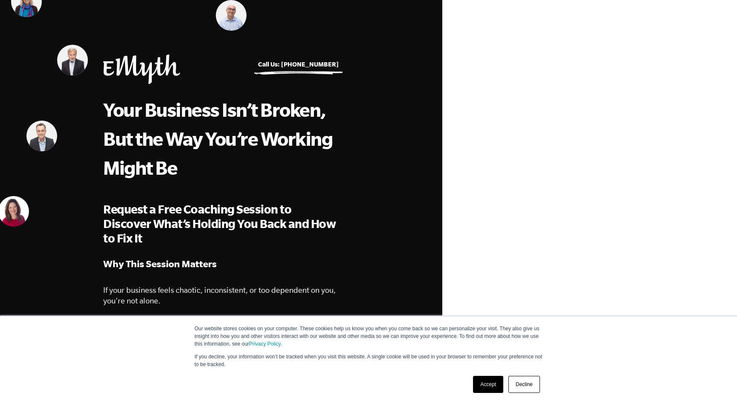 This screenshot has height=404, width=737. Describe the element at coordinates (368, 336) in the screenshot. I see `p: Our website stores cookies on your computer. These cookies help us know you when you come back so...` at that location.